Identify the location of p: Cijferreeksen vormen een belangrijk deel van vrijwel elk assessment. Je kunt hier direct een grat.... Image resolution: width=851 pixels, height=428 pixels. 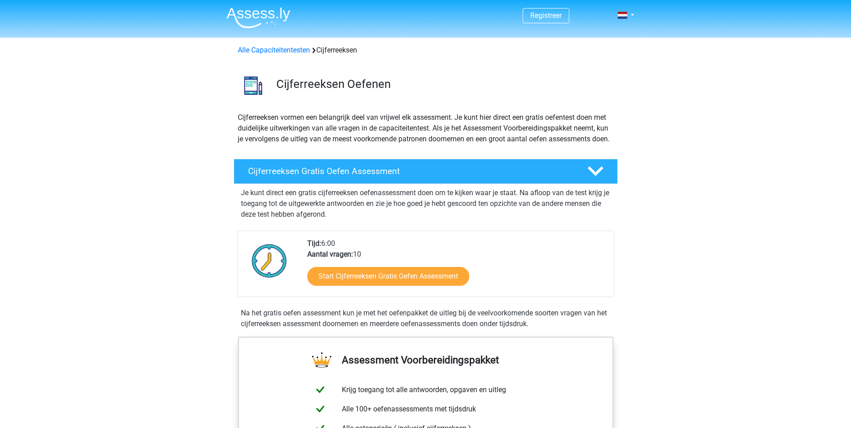
(426, 128).